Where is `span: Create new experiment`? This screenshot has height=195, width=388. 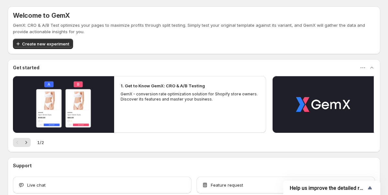
span: Create new experiment is located at coordinates (46, 44).